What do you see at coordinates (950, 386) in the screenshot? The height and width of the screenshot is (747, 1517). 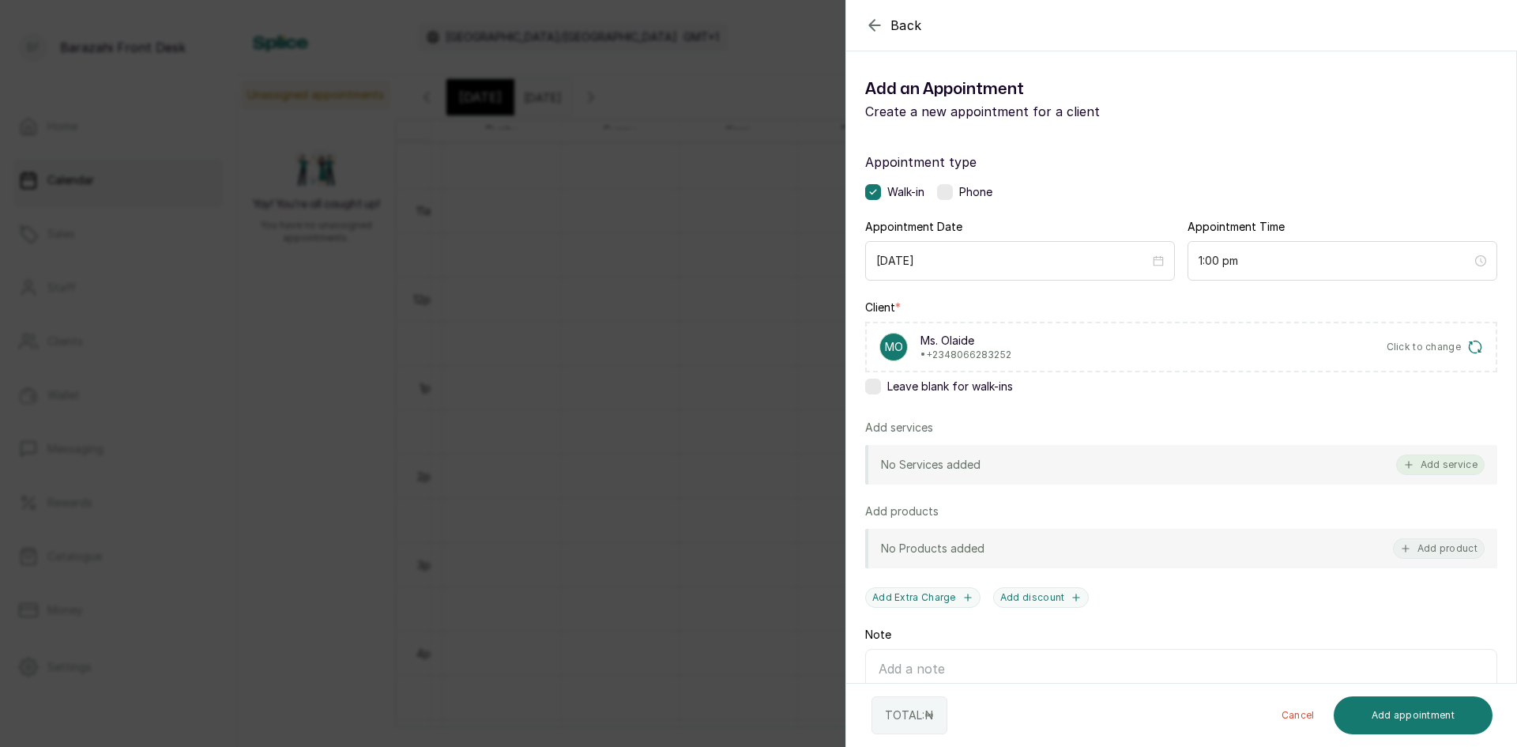 I see `span: Leave blank for walk-ins` at bounding box center [950, 386].